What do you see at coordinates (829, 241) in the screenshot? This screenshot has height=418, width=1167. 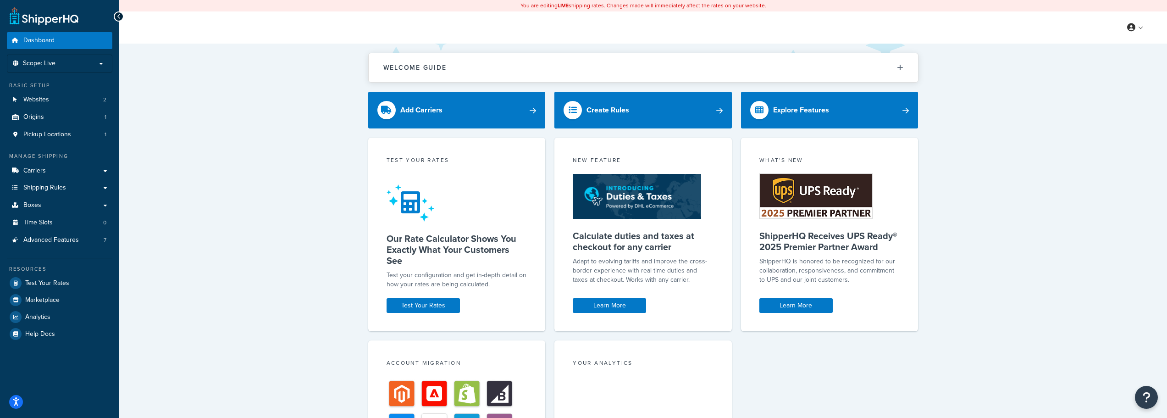 I see `h5: ShipperHQ Receives UPS Ready® 2025 Premier Partner Award` at bounding box center [829, 241].